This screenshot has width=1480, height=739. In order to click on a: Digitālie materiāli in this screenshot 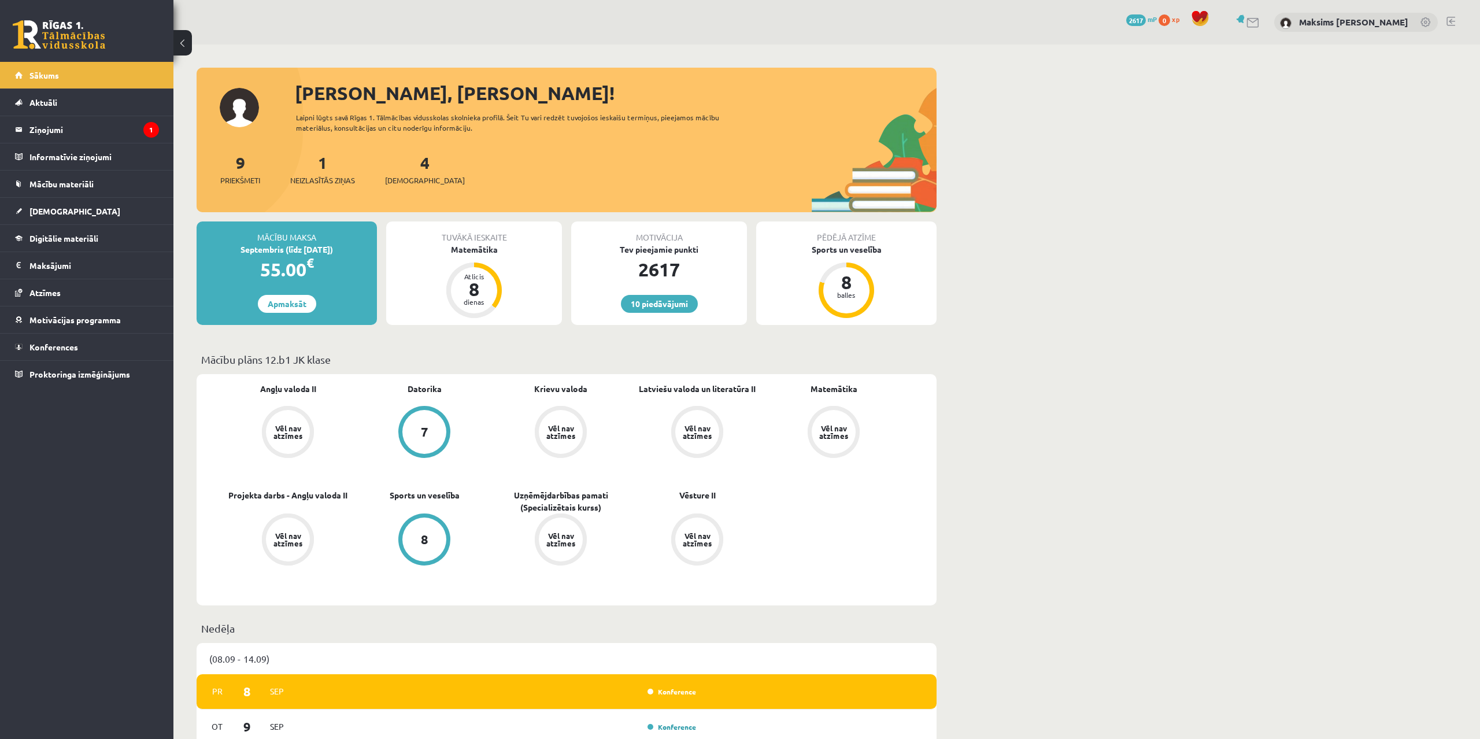, I will do `click(87, 238)`.